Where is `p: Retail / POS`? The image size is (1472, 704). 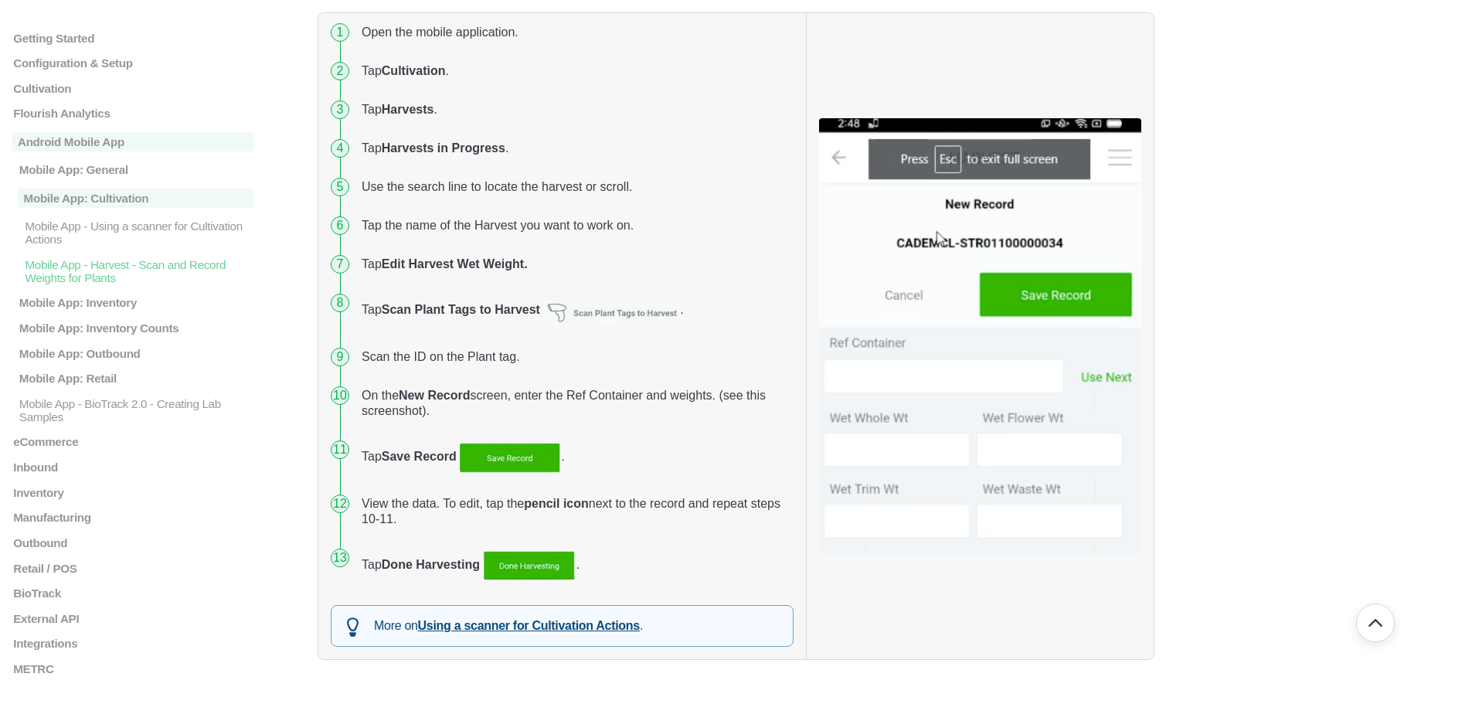
p: Retail / POS is located at coordinates (132, 567).